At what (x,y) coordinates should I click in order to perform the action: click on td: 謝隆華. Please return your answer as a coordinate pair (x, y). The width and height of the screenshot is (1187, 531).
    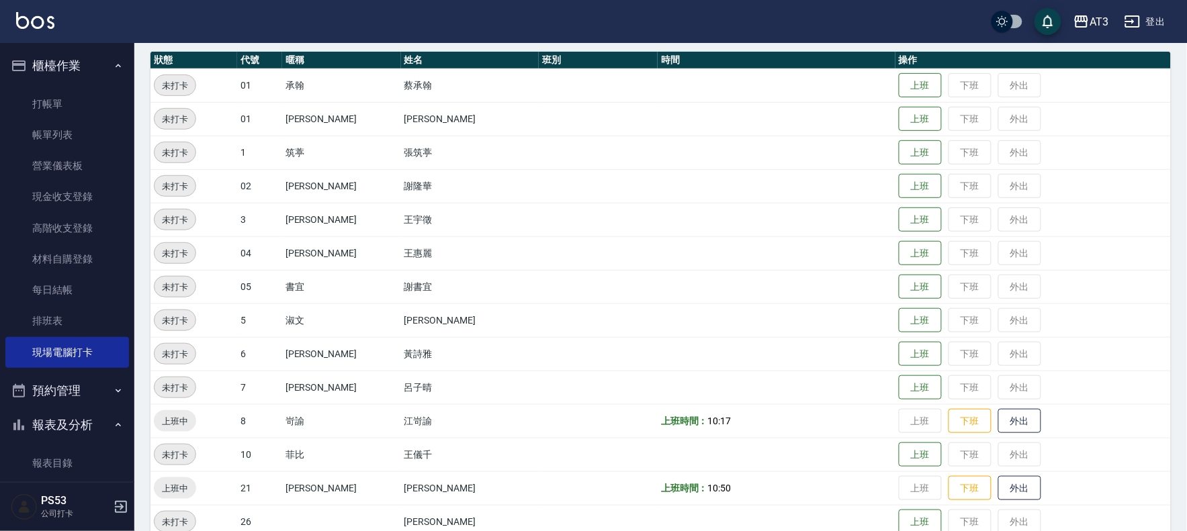
    Looking at the image, I should click on (470, 186).